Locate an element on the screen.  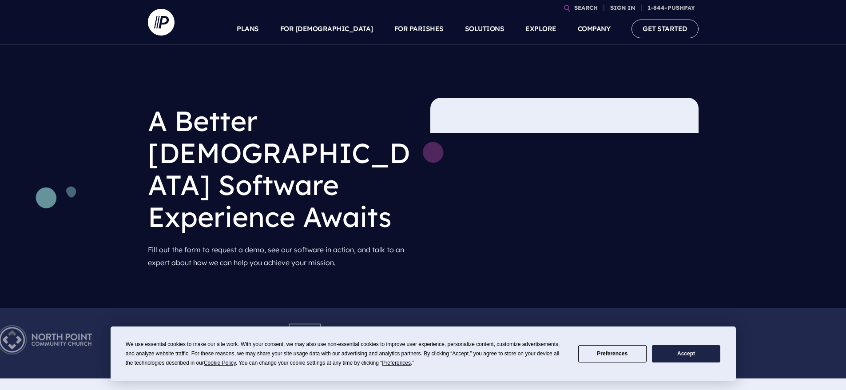
a: EXPLORE is located at coordinates (541, 29).